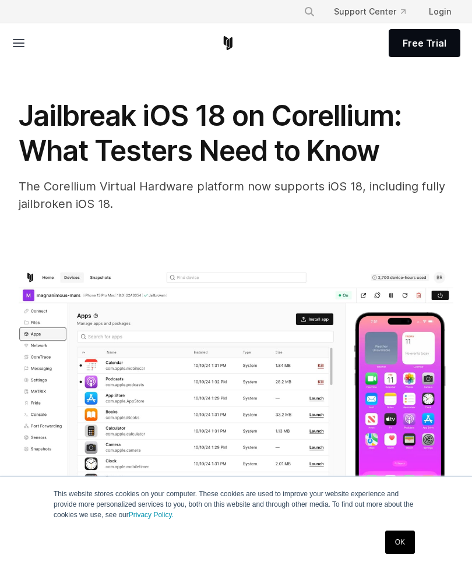 Image resolution: width=472 pixels, height=569 pixels. What do you see at coordinates (309, 12) in the screenshot?
I see `button: Search` at bounding box center [309, 12].